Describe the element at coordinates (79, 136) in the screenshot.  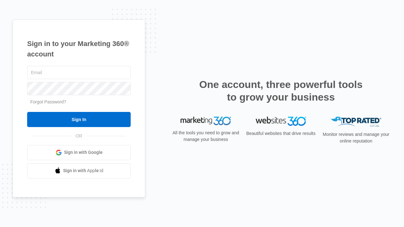
I see `span: OR` at that location.